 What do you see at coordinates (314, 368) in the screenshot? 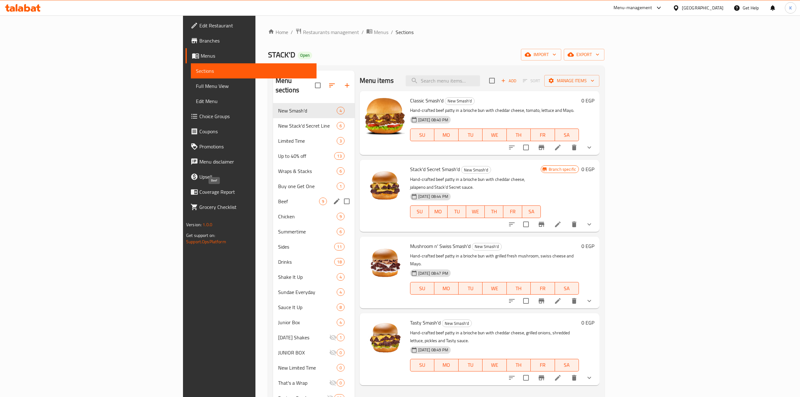
I see `div: New Limited Time0` at bounding box center [314, 368].